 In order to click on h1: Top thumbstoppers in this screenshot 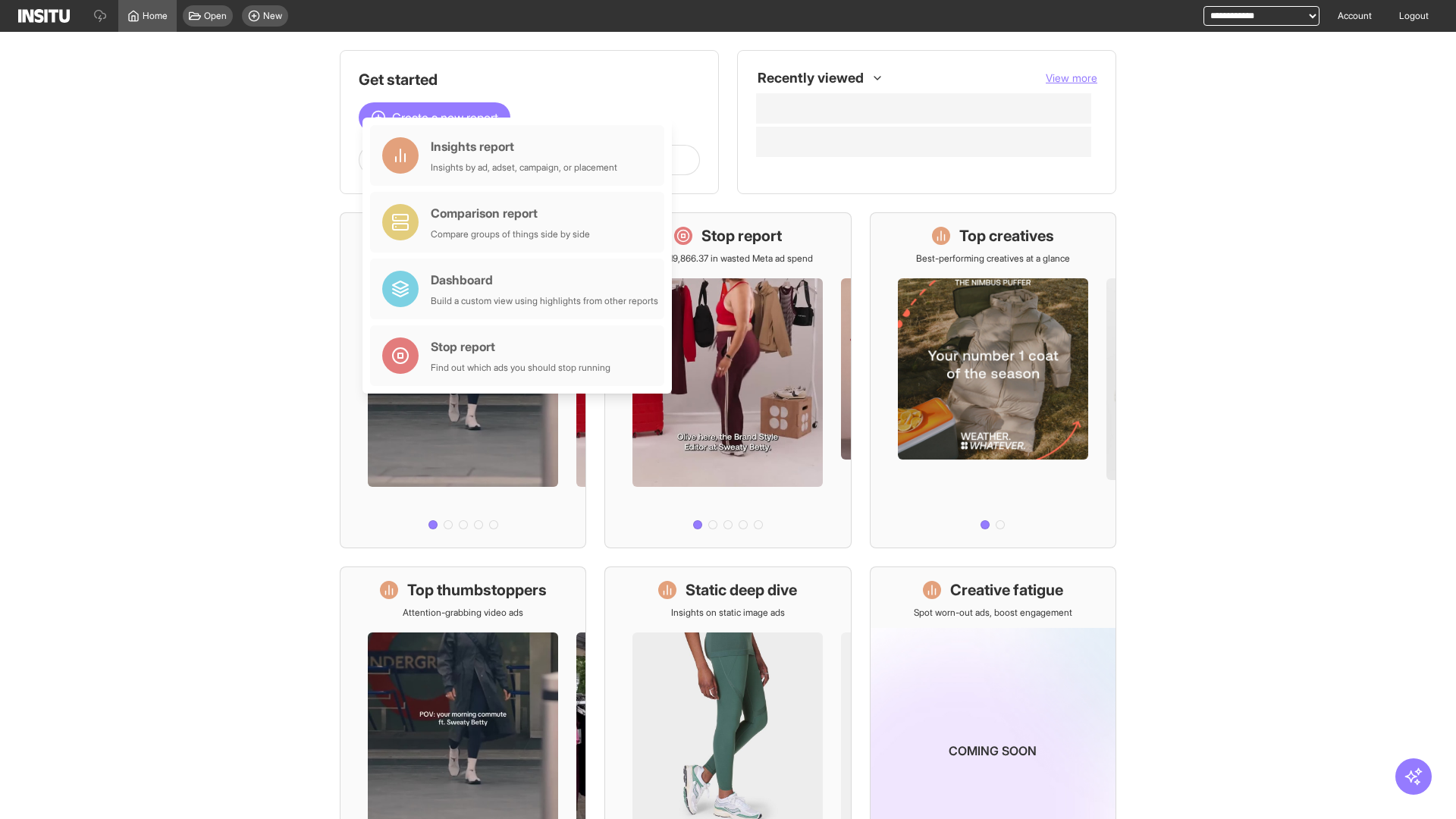, I will do `click(476, 590)`.